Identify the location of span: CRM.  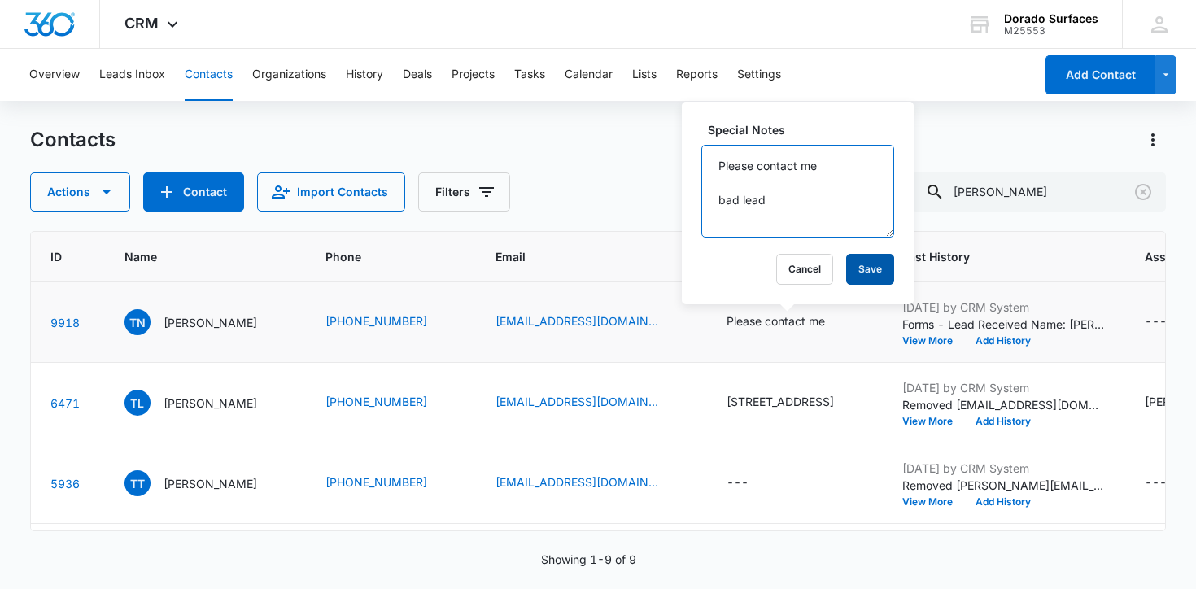
(142, 23).